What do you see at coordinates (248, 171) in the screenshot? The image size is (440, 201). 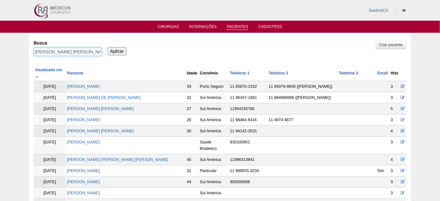 I see `td: 11 988555 4234` at bounding box center [248, 171].